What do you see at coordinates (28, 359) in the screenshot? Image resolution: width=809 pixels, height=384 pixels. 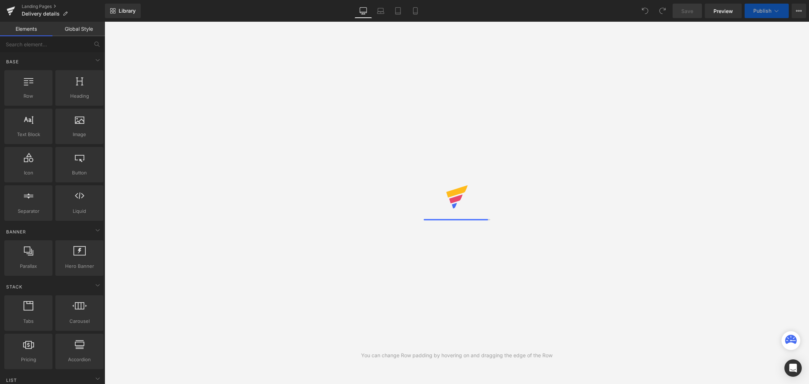 I see `span: Pricing` at bounding box center [28, 359].